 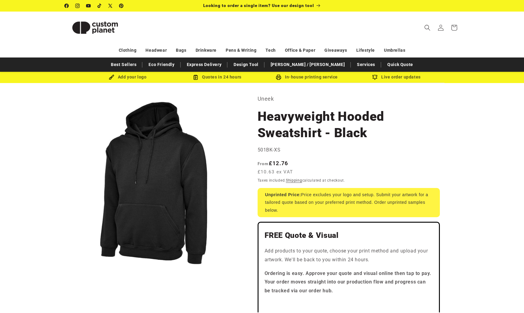 What do you see at coordinates (395, 50) in the screenshot?
I see `a: Umbrellas` at bounding box center [395, 50].